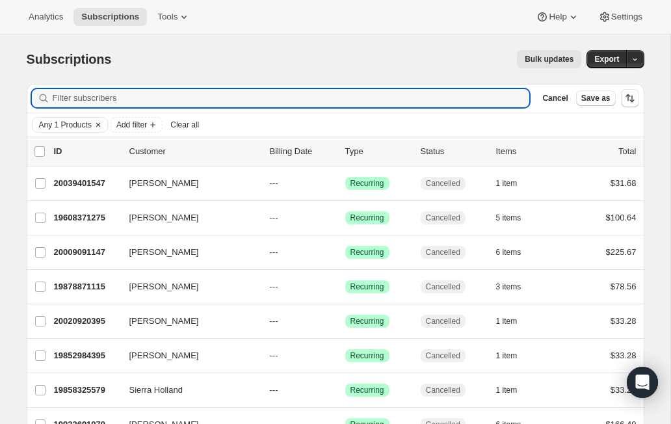 The image size is (671, 424). I want to click on p: 19858325579, so click(86, 390).